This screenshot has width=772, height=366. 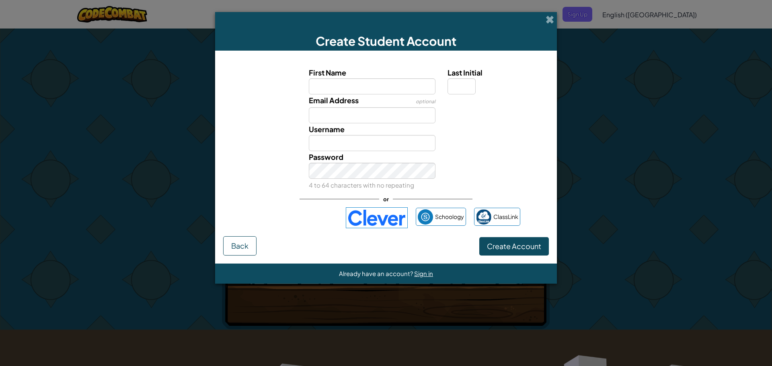 What do you see at coordinates (484, 217) in the screenshot?
I see `img: classlink-logo-small.png` at bounding box center [484, 217].